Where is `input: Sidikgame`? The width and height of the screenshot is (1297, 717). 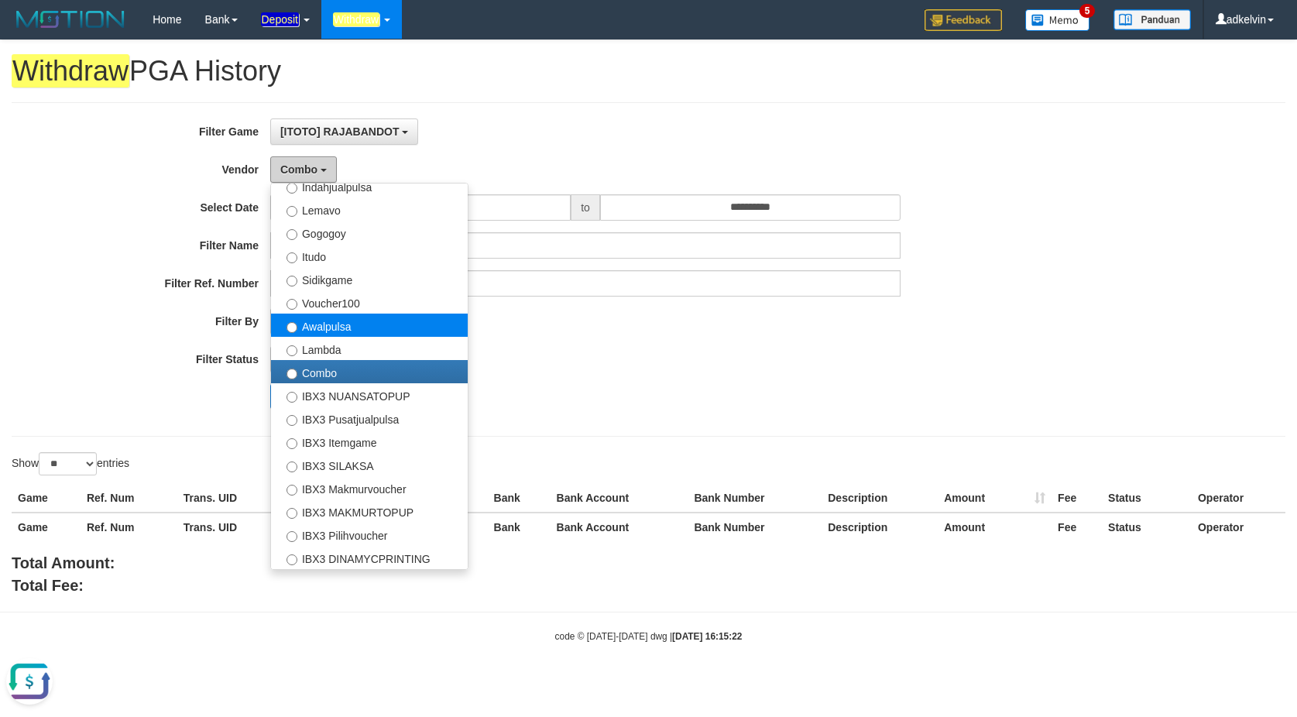 input: Sidikgame is located at coordinates (292, 281).